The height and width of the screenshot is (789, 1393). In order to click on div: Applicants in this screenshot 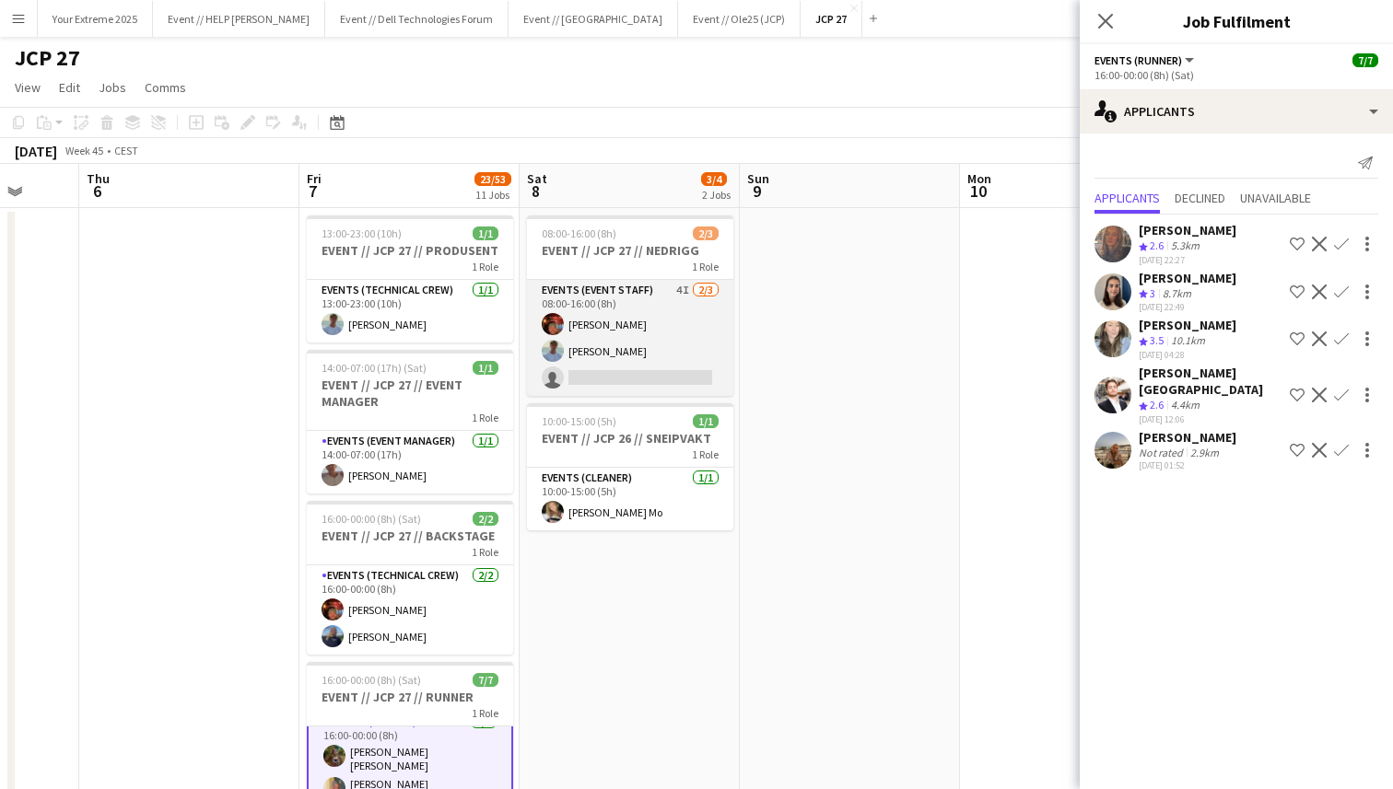, I will do `click(1236, 111)`.